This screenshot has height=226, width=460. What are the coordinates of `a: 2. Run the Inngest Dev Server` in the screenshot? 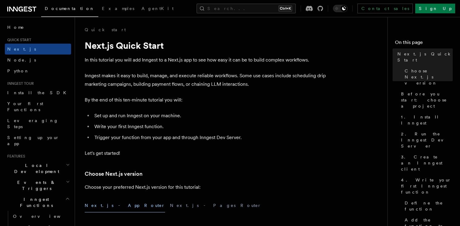 It's located at (426, 140).